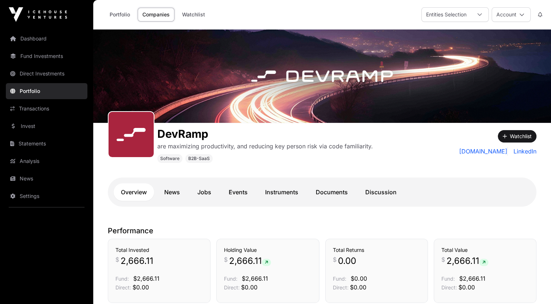 This screenshot has width=551, height=304. I want to click on a: Instruments, so click(282, 192).